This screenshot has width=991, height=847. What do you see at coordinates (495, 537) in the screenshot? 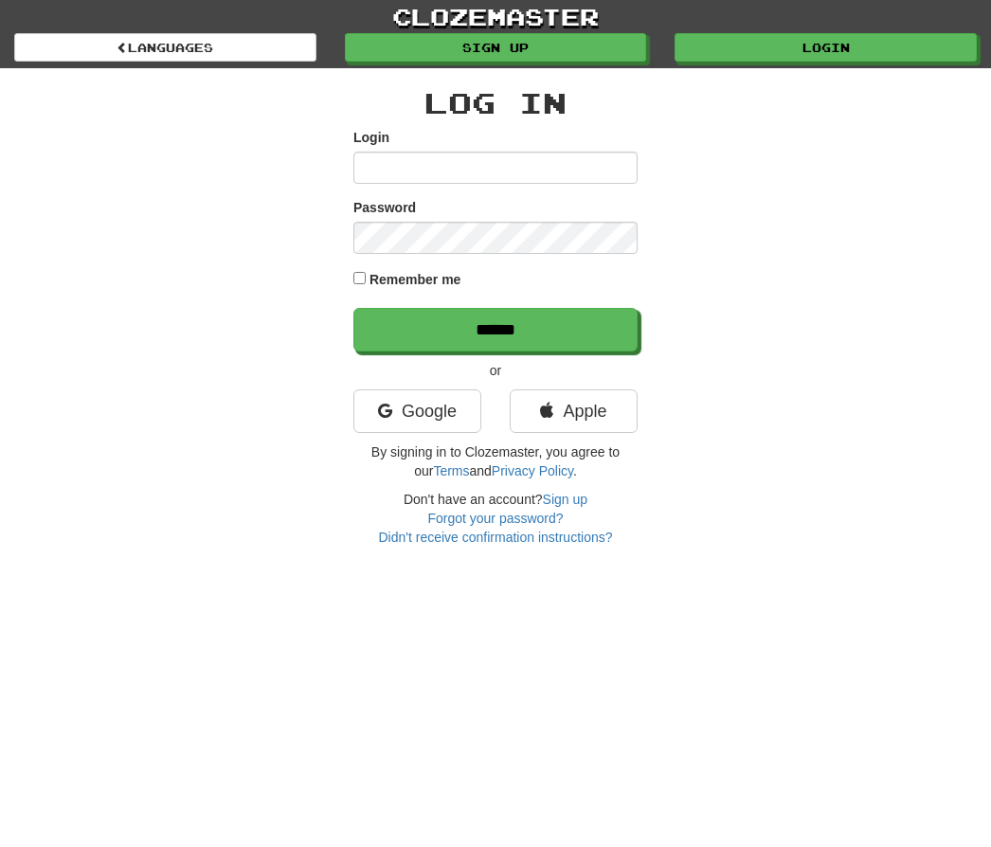
I see `a: Didn't receive confirmation instructions?` at bounding box center [495, 537].